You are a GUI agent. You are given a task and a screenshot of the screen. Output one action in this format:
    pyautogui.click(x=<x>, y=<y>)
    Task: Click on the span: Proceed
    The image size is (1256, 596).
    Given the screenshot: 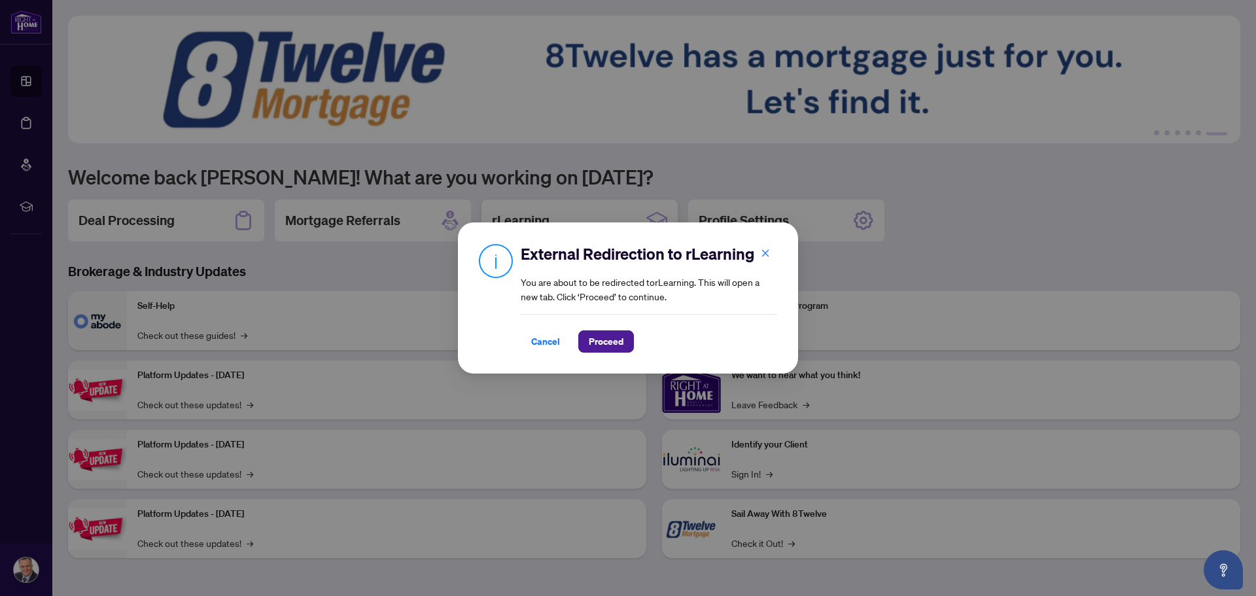 What is the action you would take?
    pyautogui.click(x=606, y=342)
    